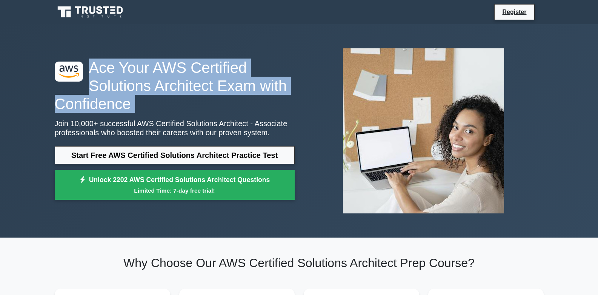 This screenshot has width=598, height=295. I want to click on a: Unlock 2202 AWS Certified Solutions Architect QuestionsLimited Time: 7-day free trial!, so click(175, 185).